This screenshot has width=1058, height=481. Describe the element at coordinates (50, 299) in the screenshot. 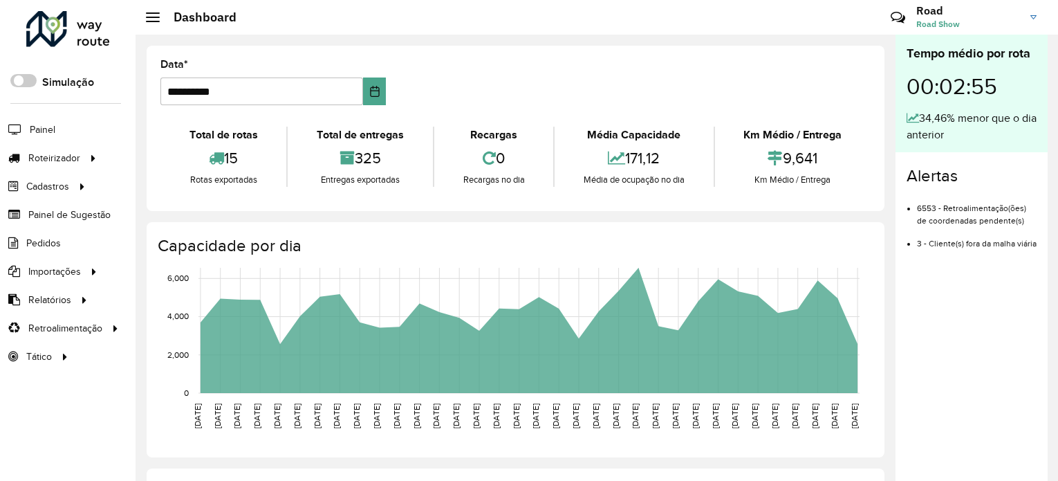

I see `span: Relatórios` at that location.